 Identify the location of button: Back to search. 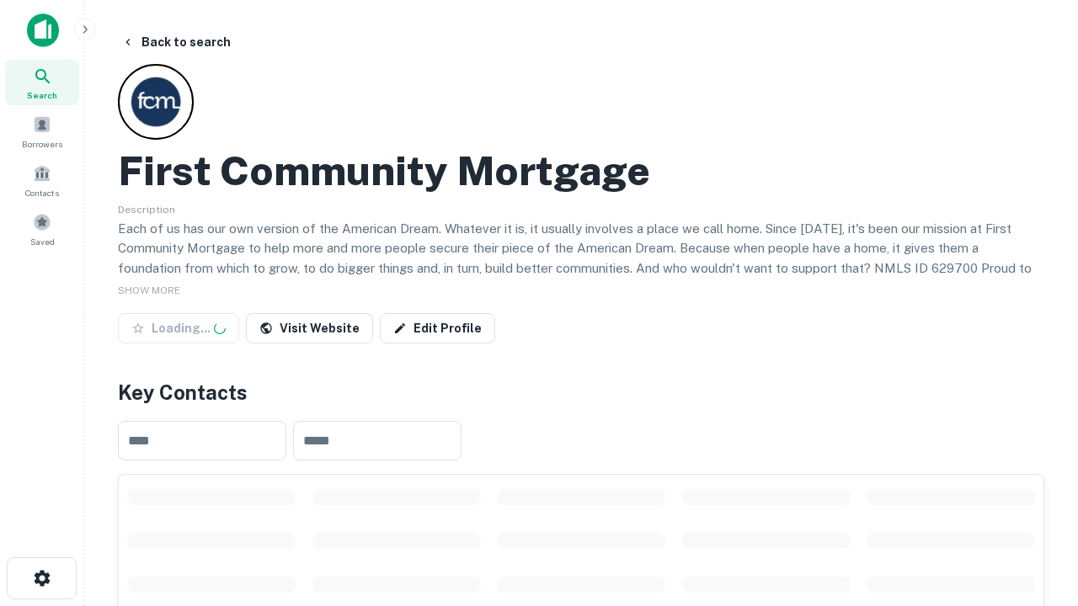
(176, 42).